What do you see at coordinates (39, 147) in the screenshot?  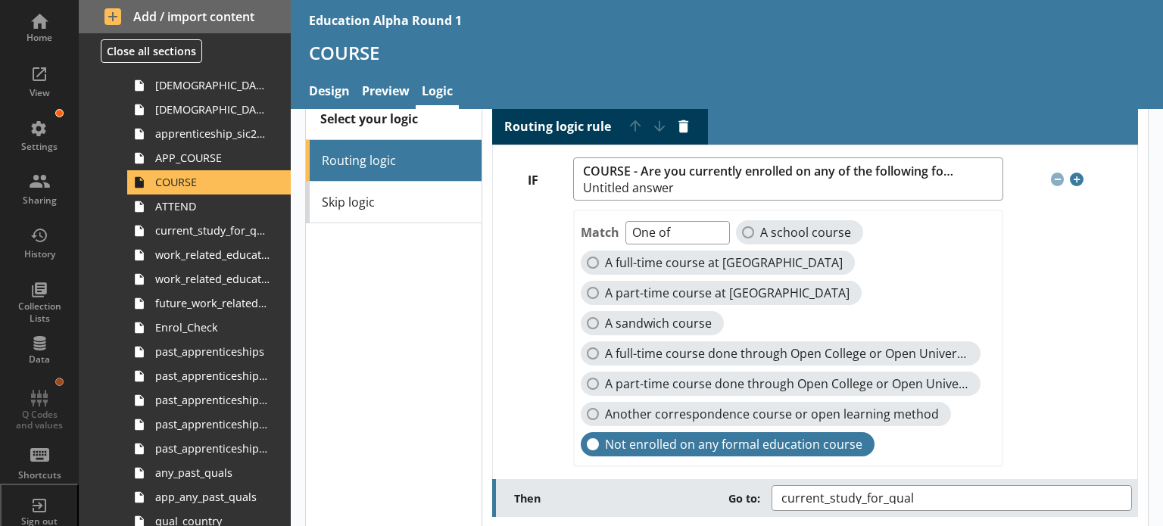 I see `div: Settings` at bounding box center [39, 147].